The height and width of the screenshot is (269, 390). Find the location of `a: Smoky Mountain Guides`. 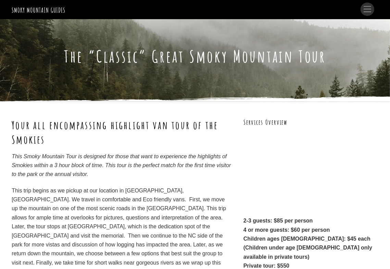

a: Smoky Mountain Guides is located at coordinates (38, 10).